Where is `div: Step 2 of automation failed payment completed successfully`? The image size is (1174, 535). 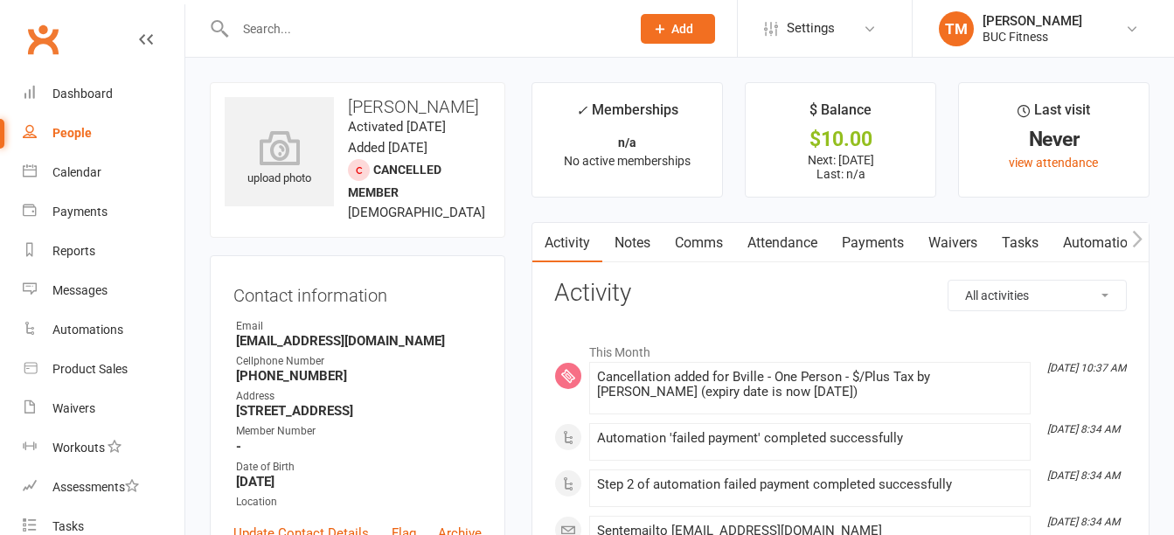
div: Step 2 of automation failed payment completed successfully is located at coordinates (809, 484).